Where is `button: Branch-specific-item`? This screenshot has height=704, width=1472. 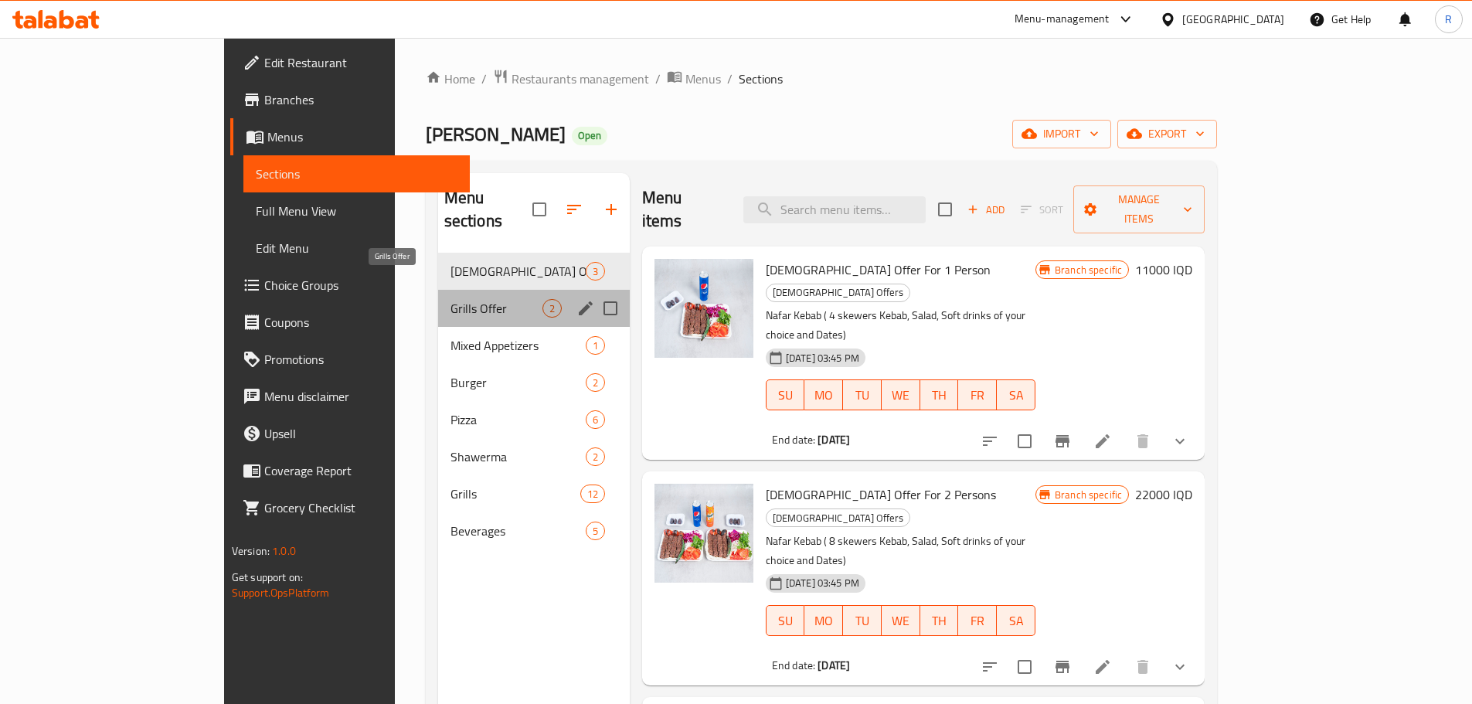 button: Branch-specific-item is located at coordinates (1062, 667).